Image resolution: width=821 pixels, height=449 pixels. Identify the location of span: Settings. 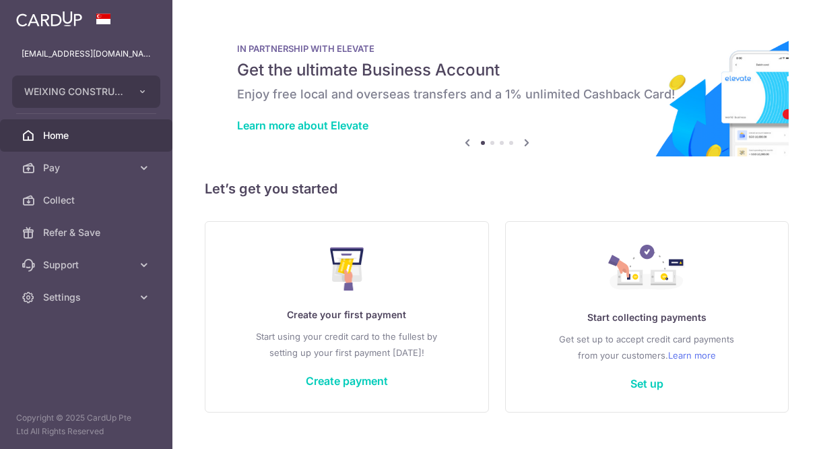
(88, 297).